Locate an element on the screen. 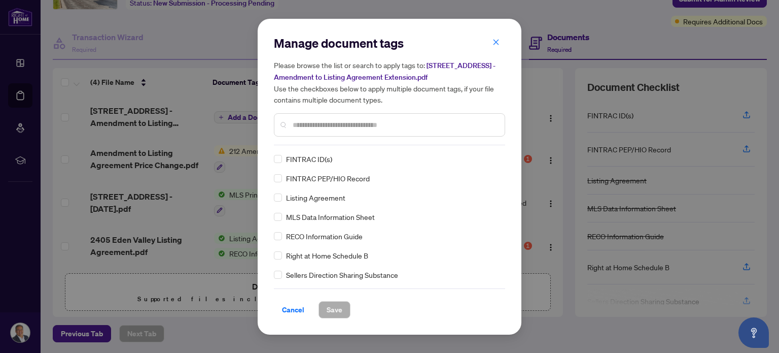 This screenshot has width=779, height=353. h5: Please browse the list or search to apply tags to: Use the checkboxes below to apply multiple doc... is located at coordinates (390, 82).